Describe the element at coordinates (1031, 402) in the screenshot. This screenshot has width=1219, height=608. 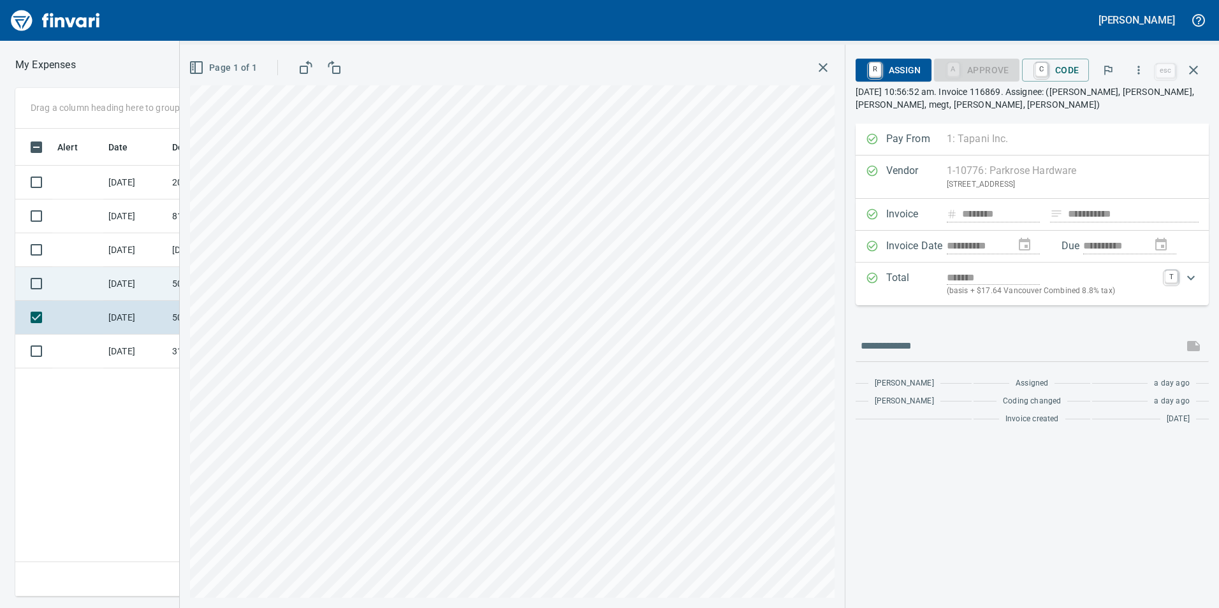
I see `span: Coding changed` at that location.